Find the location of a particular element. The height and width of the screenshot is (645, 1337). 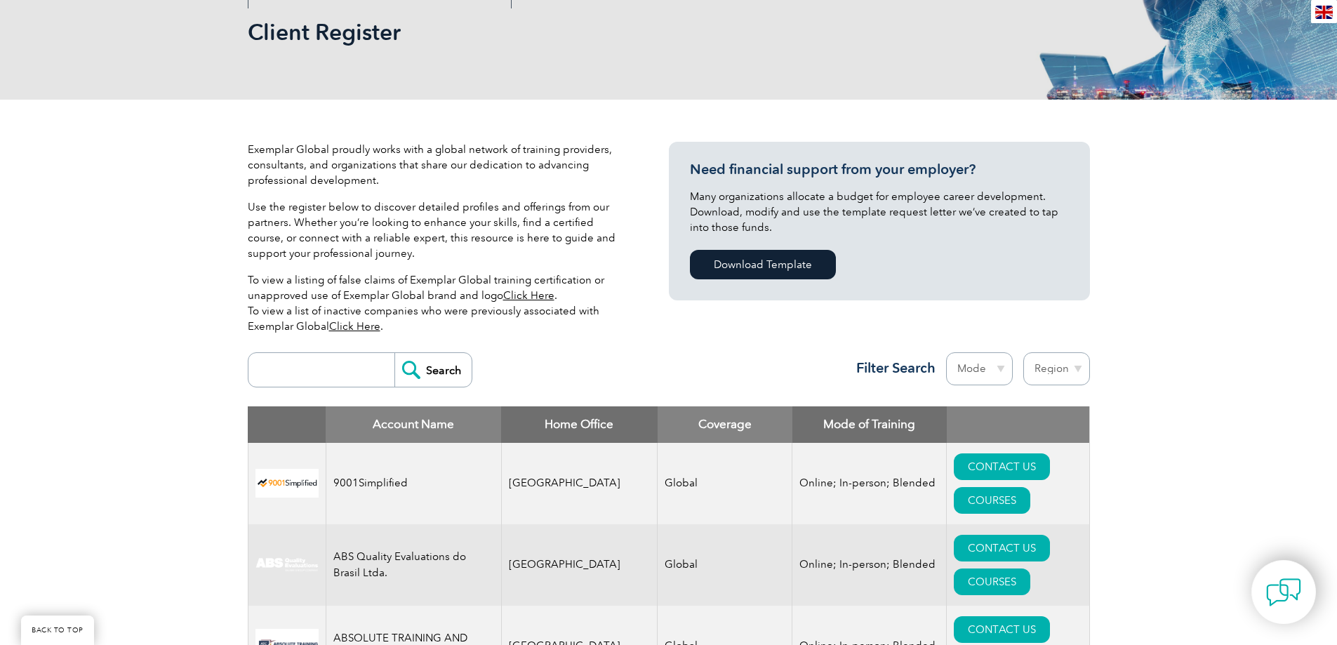

p: Exemplar Global proudly works with a global network of training providers, consultants, and organ... is located at coordinates (437, 165).